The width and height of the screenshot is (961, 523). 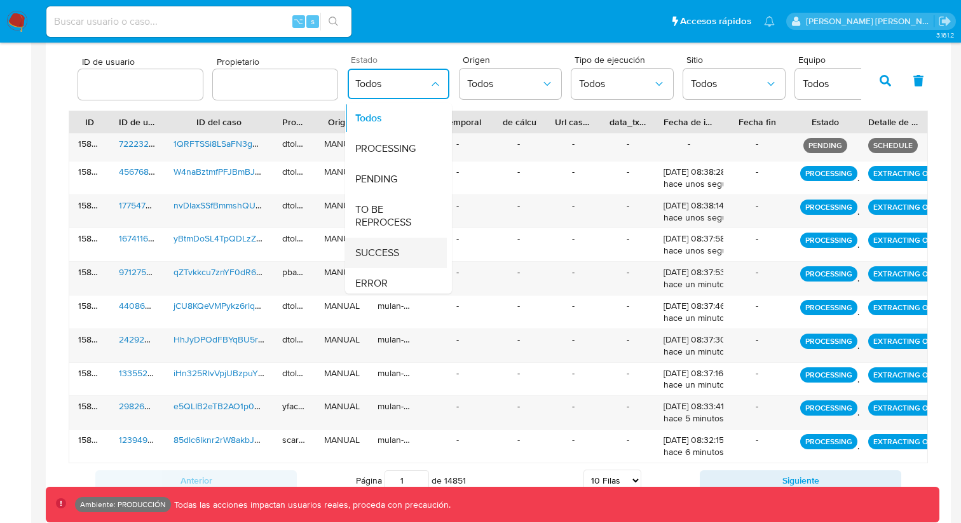 What do you see at coordinates (123, 505) in the screenshot?
I see `p: Ambiente: PRODUCCIÓN` at bounding box center [123, 505].